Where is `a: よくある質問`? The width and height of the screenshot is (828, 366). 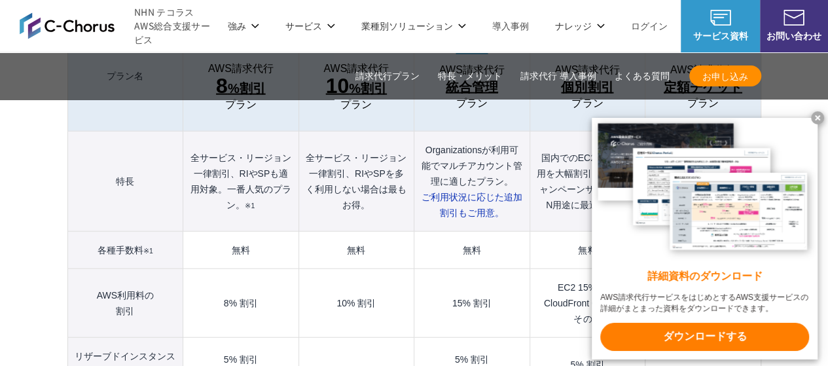
a: よくある質問 is located at coordinates (642, 76).